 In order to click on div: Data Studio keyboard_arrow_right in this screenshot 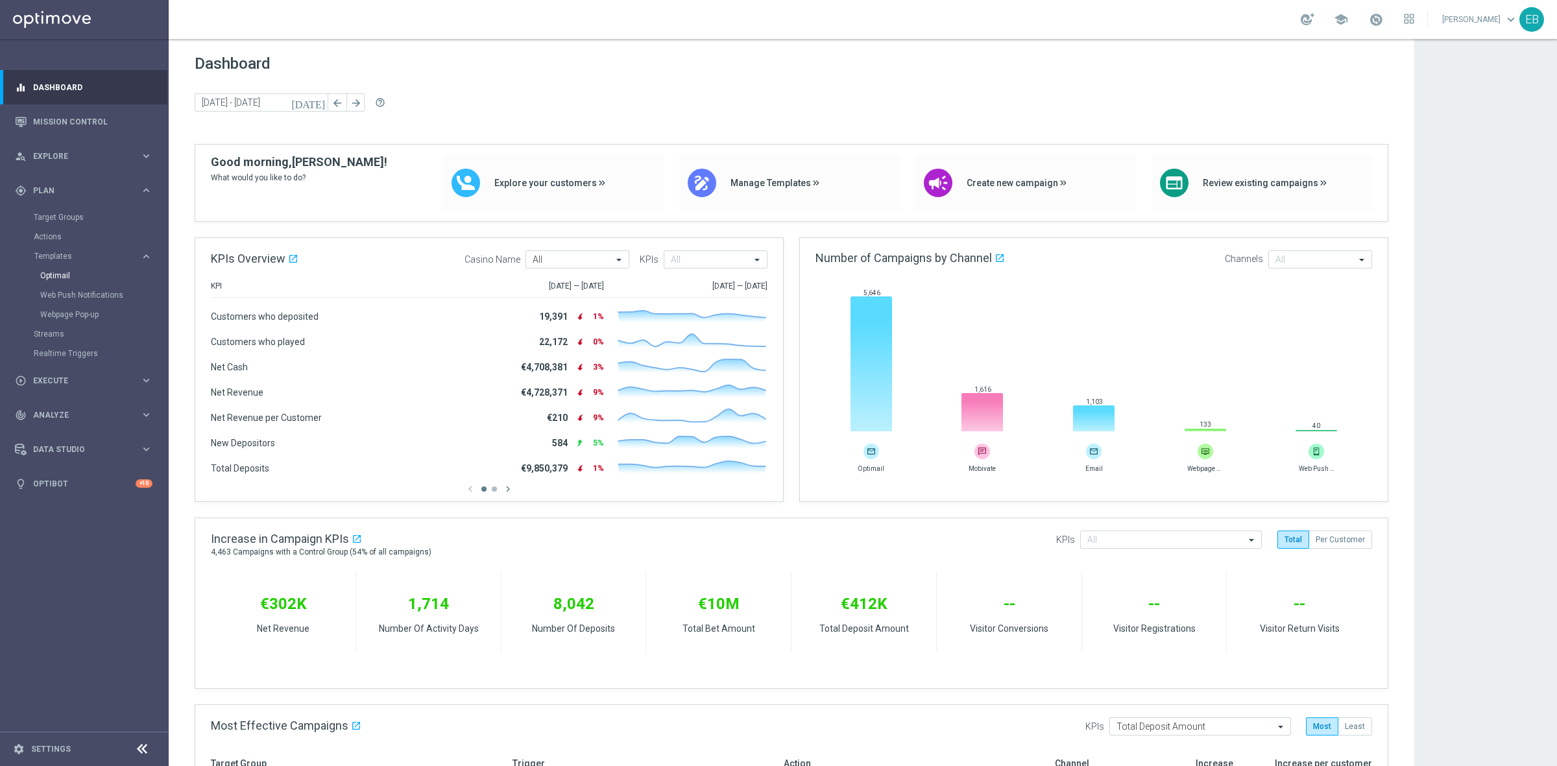, I will do `click(84, 450)`.